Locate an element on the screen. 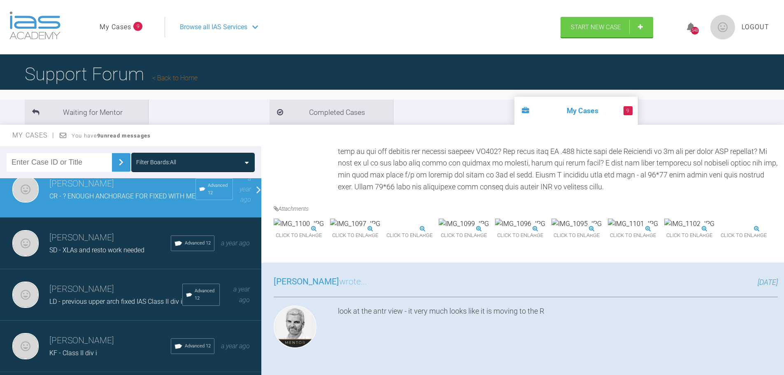 This screenshot has height=375, width=784. h3: wrote... is located at coordinates (320, 313).